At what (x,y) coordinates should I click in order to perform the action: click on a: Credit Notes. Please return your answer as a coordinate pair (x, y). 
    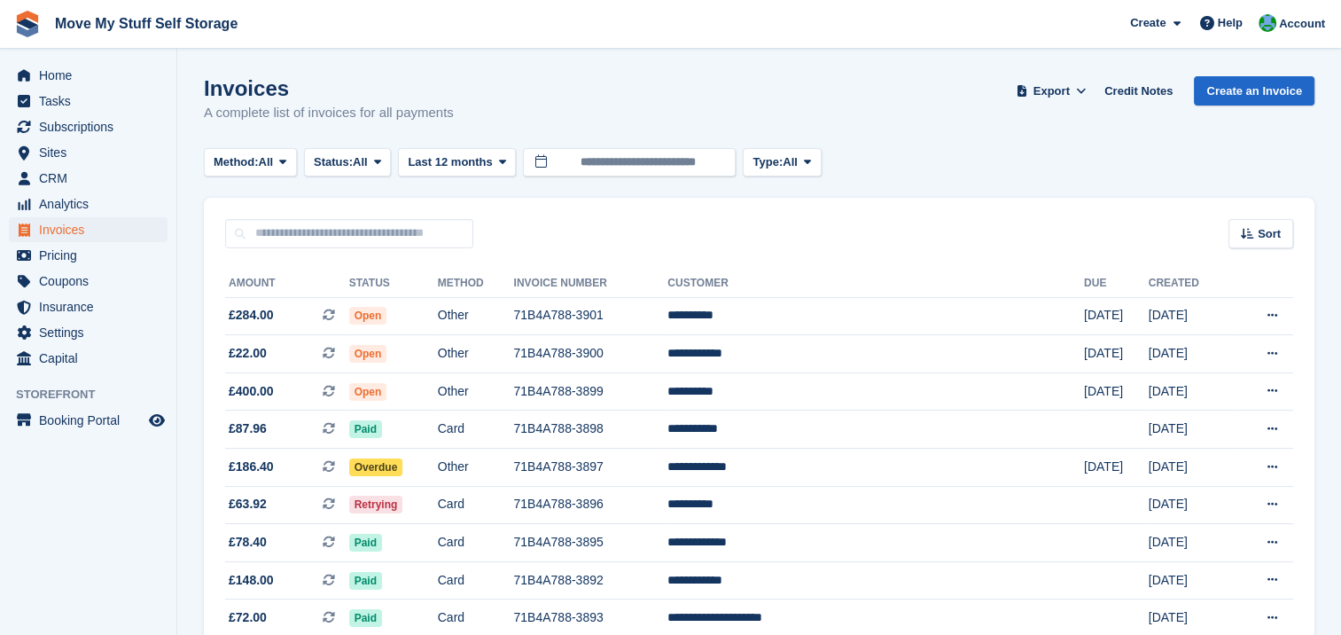
    Looking at the image, I should click on (1138, 90).